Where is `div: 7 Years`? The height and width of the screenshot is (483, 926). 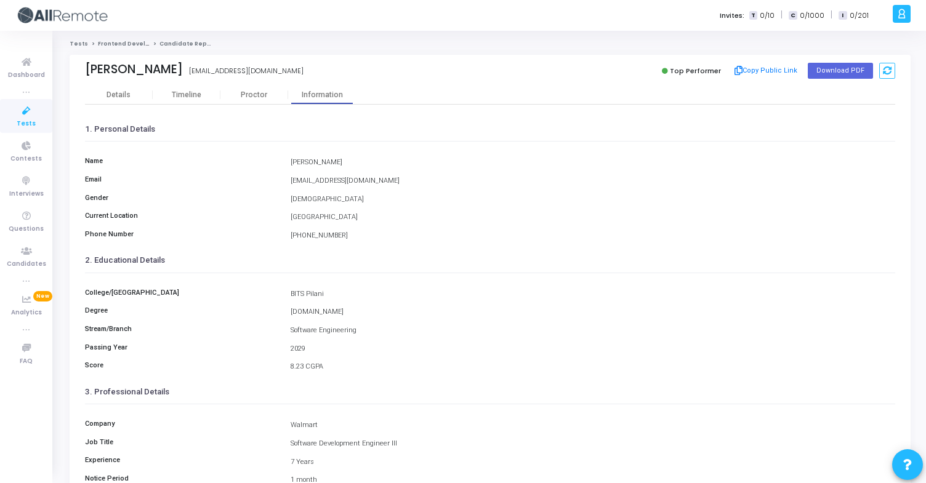
div: 7 Years is located at coordinates (593, 463).